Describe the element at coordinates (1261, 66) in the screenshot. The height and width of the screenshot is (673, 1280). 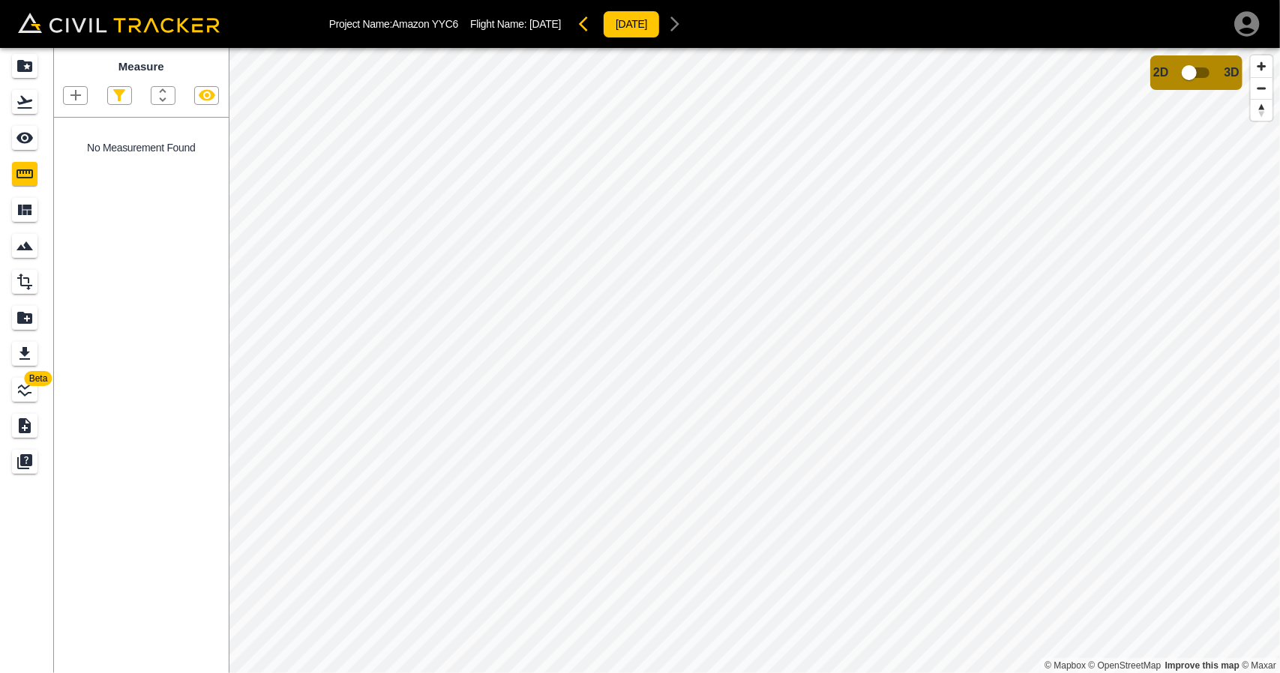
I see `button: Zoom in` at that location.